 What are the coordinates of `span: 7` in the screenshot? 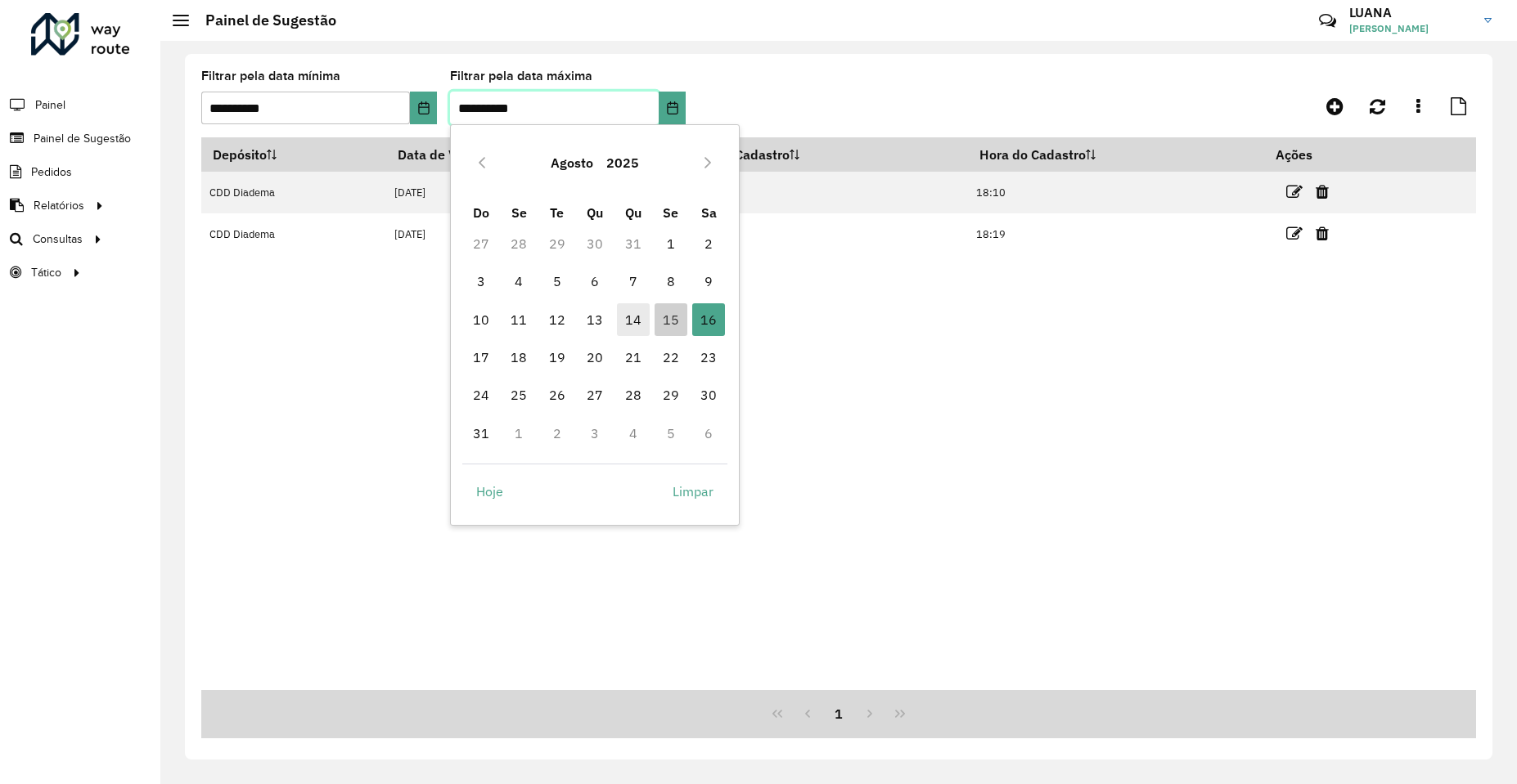 It's located at (633, 281).